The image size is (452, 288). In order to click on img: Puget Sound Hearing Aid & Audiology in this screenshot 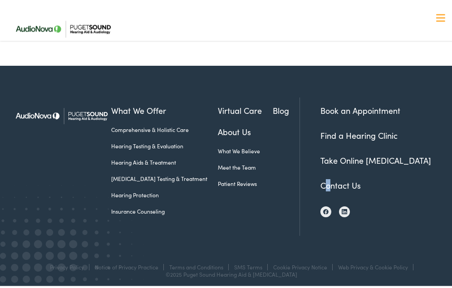, I will do `click(61, 113)`.